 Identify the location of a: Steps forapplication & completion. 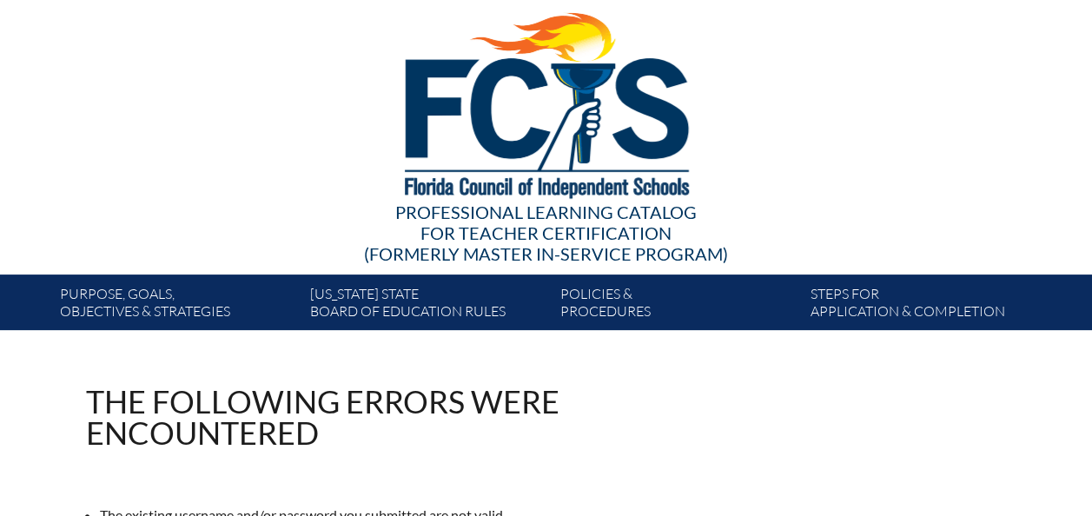
(929, 306).